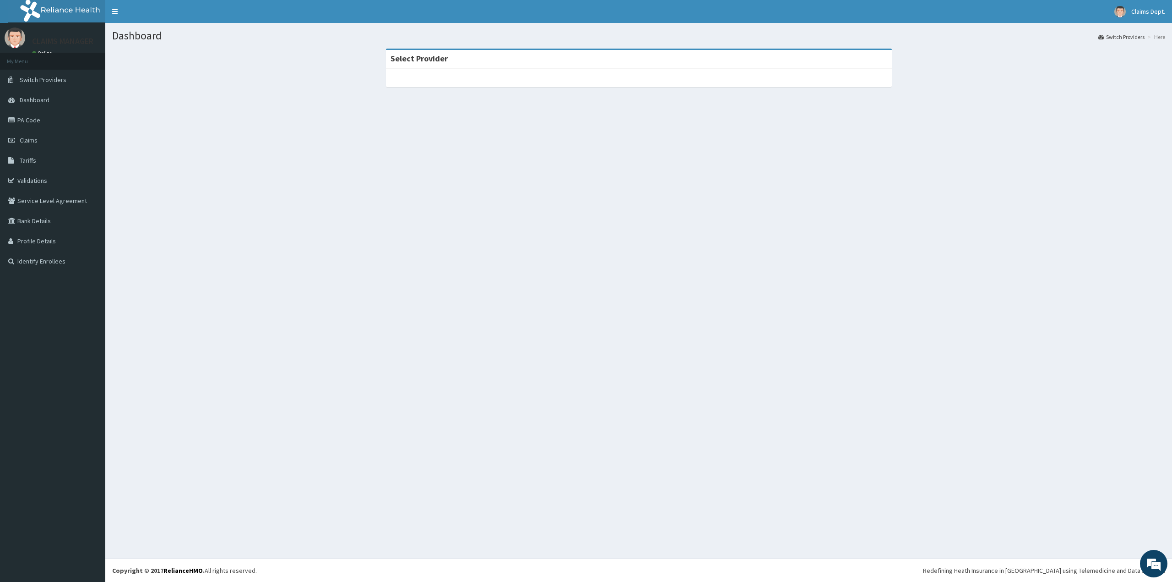  What do you see at coordinates (1148, 11) in the screenshot?
I see `span: Claims Dept.` at bounding box center [1148, 11].